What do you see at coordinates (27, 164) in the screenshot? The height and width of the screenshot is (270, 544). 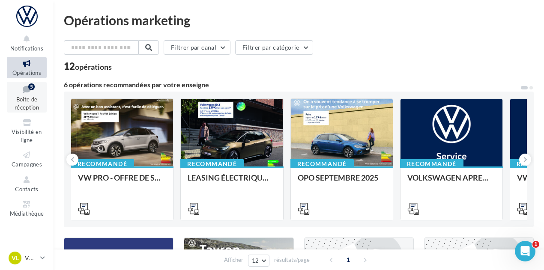 I see `span: Campagnes` at bounding box center [27, 164].